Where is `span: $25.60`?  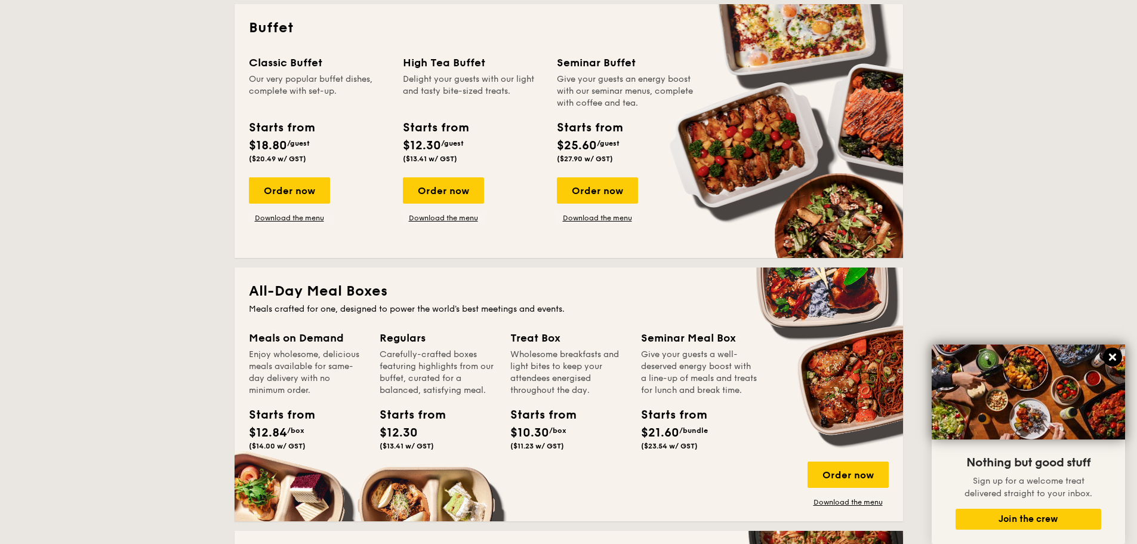
span: $25.60 is located at coordinates (577, 146).